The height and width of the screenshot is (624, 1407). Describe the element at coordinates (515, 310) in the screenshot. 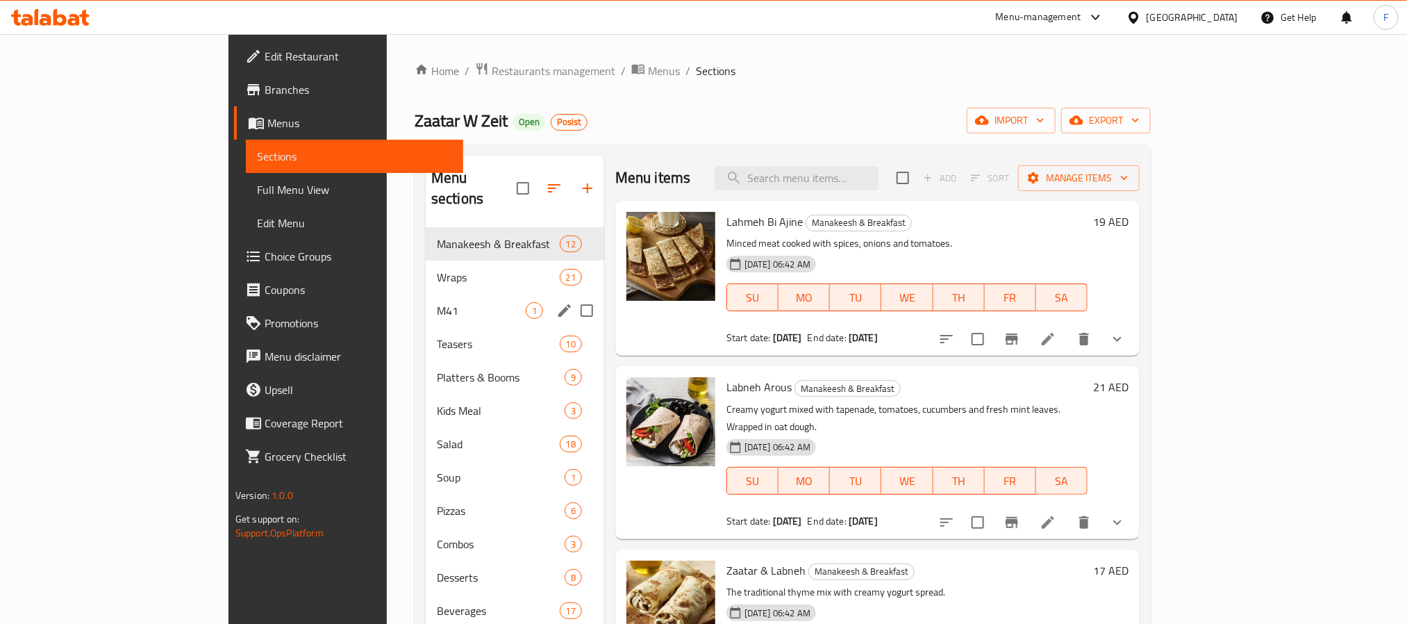

I see `div: M411edit` at that location.